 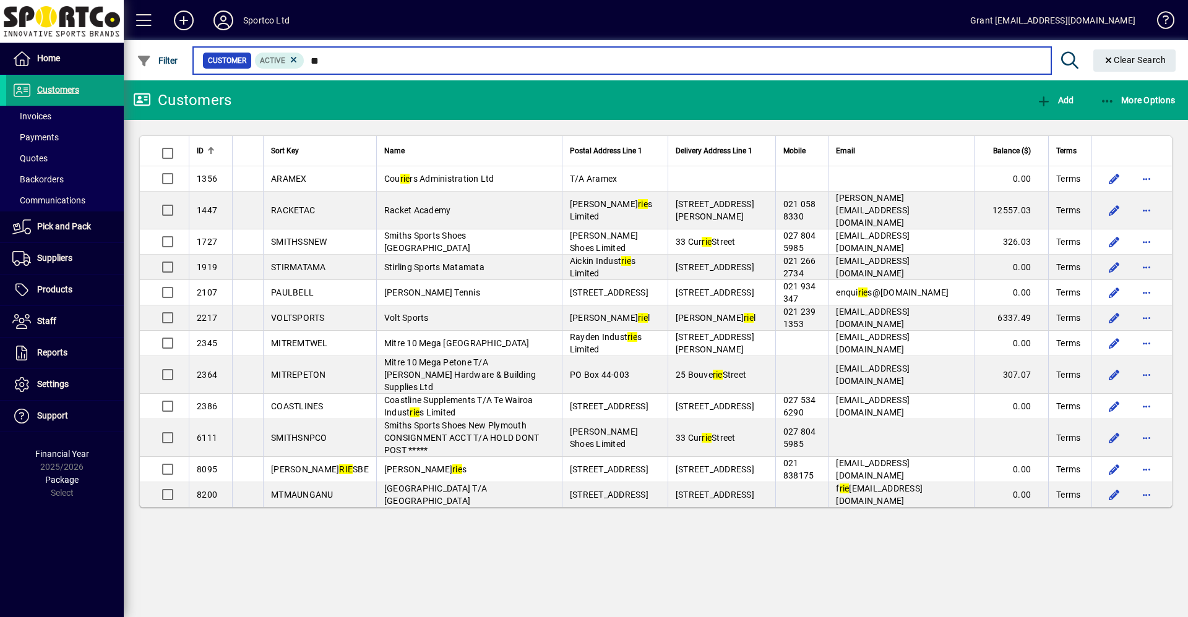 I want to click on a: Products, so click(x=65, y=290).